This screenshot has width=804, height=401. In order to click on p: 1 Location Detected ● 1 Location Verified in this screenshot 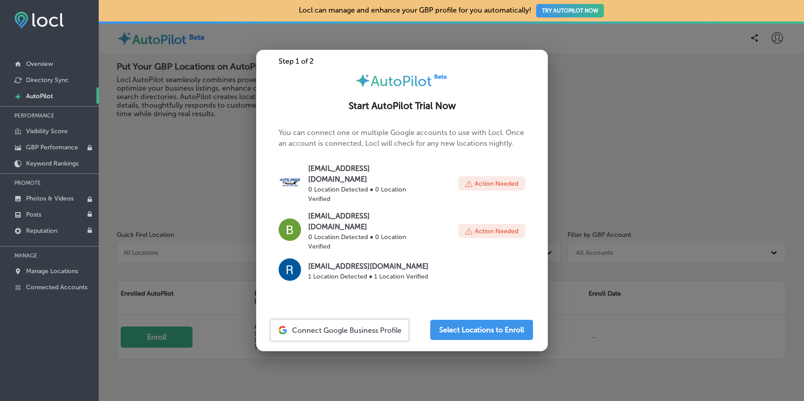, I will do `click(368, 276)`.